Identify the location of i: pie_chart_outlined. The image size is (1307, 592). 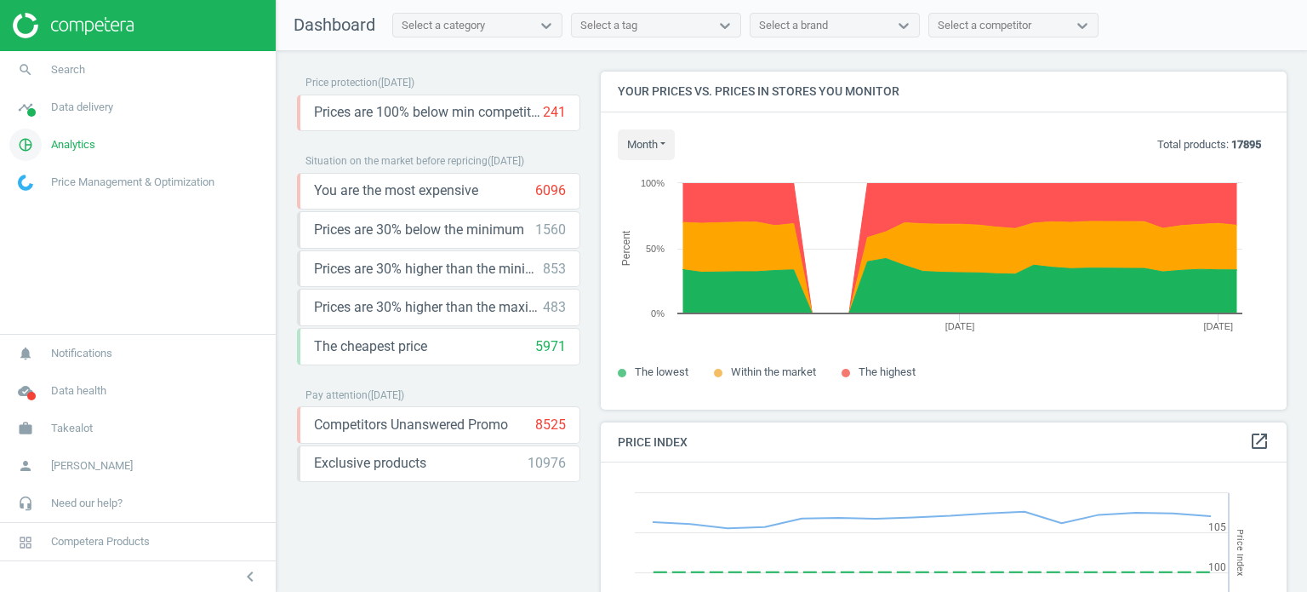
(26, 145).